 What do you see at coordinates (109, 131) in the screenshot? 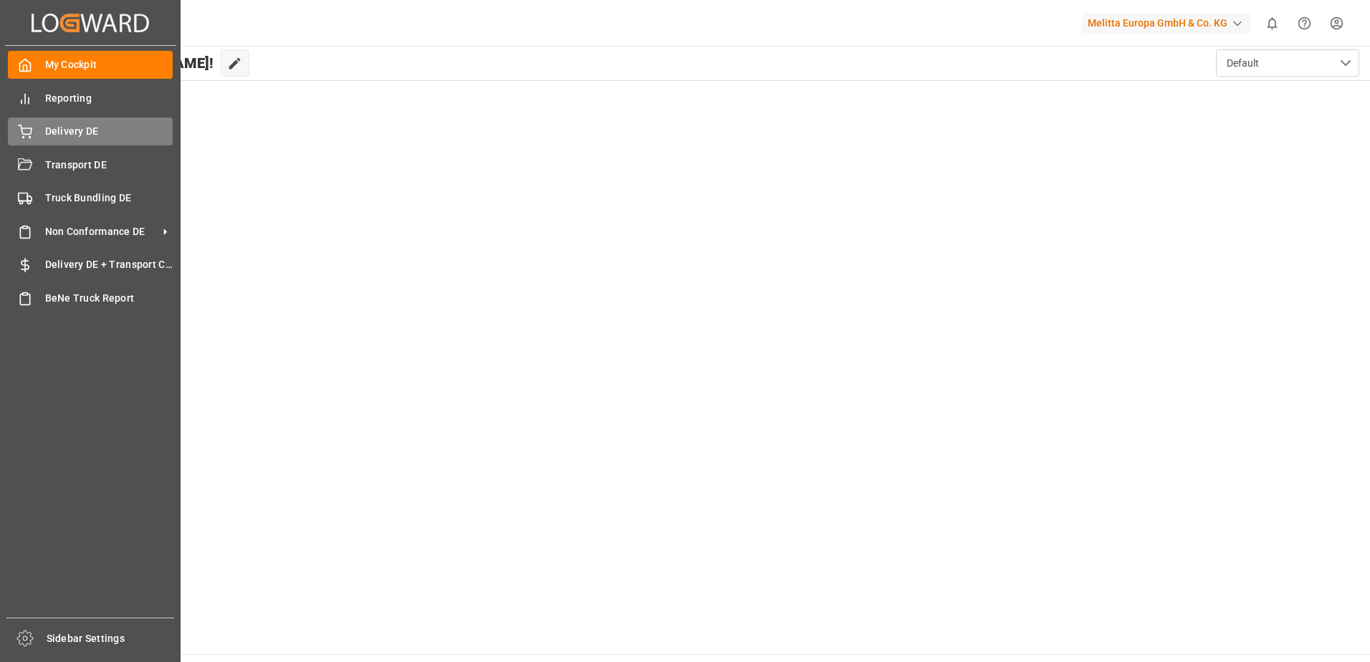
I see `span: Delivery DE` at bounding box center [109, 131].